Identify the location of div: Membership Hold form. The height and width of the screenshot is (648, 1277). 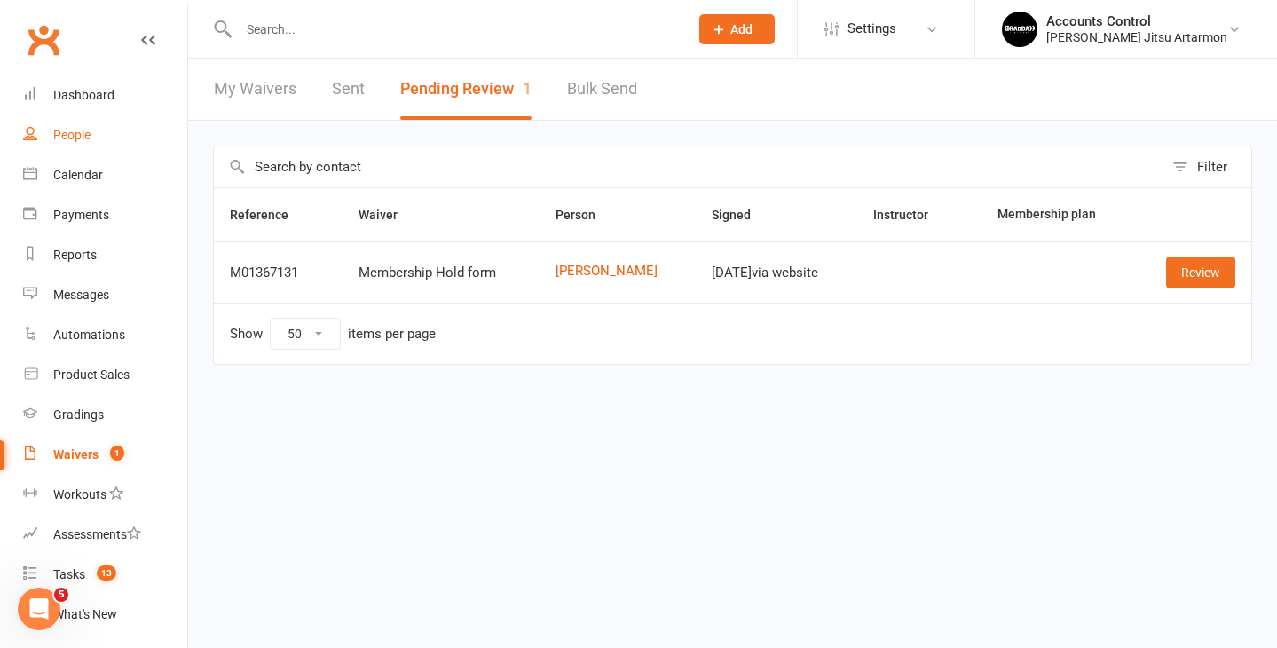
(441, 272).